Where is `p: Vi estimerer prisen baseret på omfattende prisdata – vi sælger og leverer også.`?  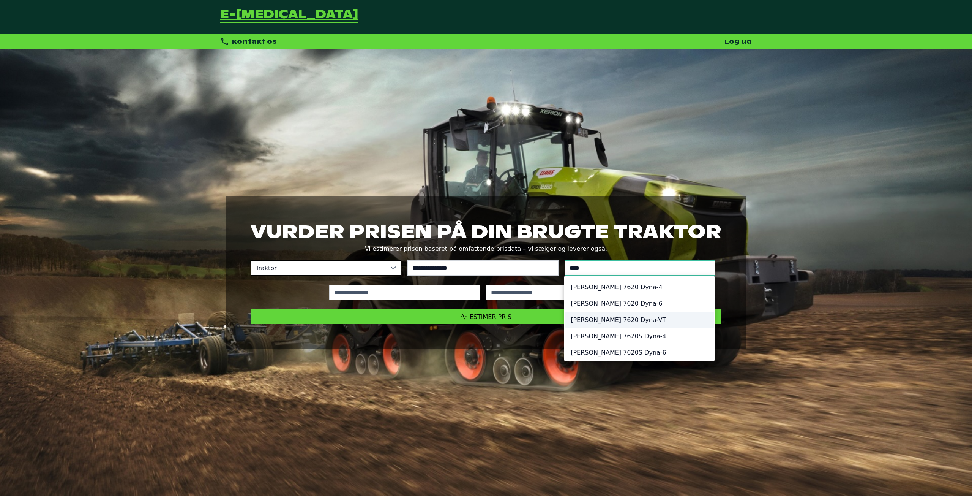
p: Vi estimerer prisen baseret på omfattende prisdata – vi sælger og leverer også. is located at coordinates (486, 249).